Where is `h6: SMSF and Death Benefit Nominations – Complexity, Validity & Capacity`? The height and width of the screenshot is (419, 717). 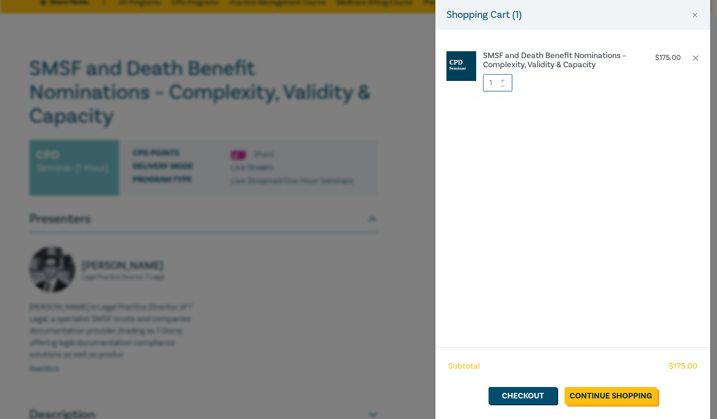 h6: SMSF and Death Benefit Nominations – Complexity, Validity & Capacity is located at coordinates (559, 60).